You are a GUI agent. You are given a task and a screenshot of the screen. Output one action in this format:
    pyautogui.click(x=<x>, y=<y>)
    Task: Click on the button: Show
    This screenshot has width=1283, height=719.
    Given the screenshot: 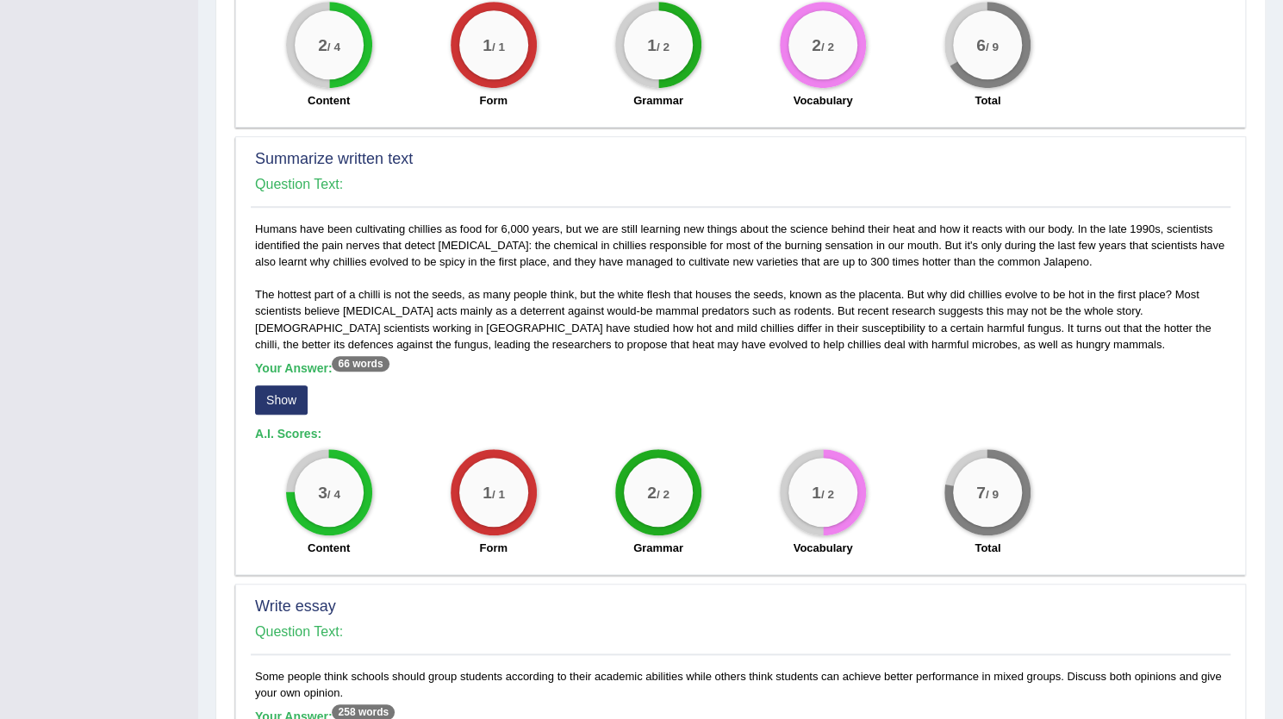 What is the action you would take?
    pyautogui.click(x=281, y=400)
    